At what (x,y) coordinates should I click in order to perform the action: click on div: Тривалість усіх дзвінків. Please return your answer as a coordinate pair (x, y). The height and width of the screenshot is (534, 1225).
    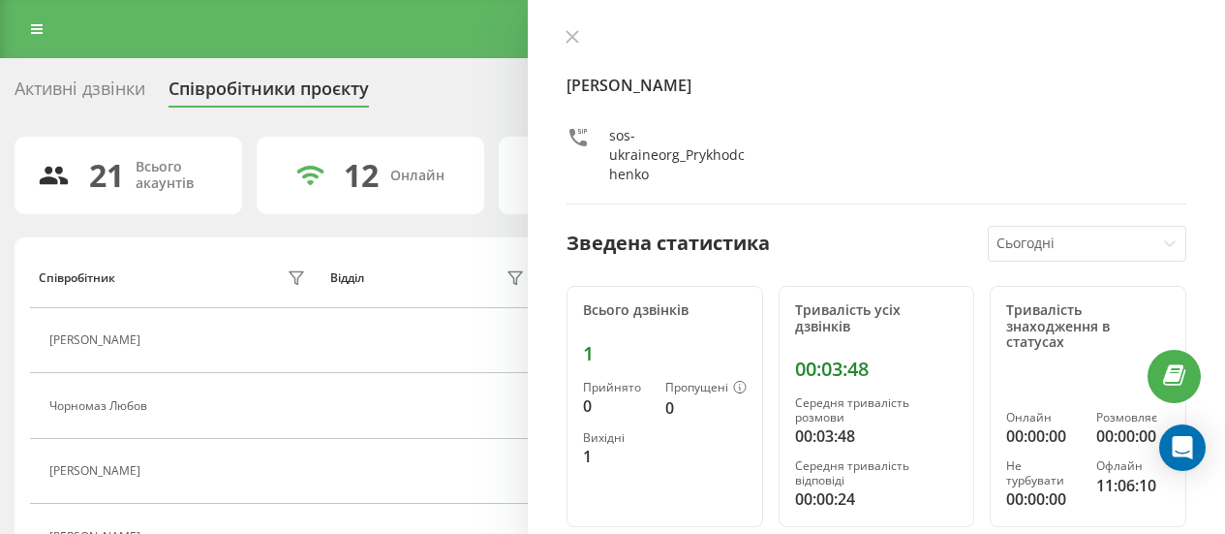
    Looking at the image, I should click on (876, 319).